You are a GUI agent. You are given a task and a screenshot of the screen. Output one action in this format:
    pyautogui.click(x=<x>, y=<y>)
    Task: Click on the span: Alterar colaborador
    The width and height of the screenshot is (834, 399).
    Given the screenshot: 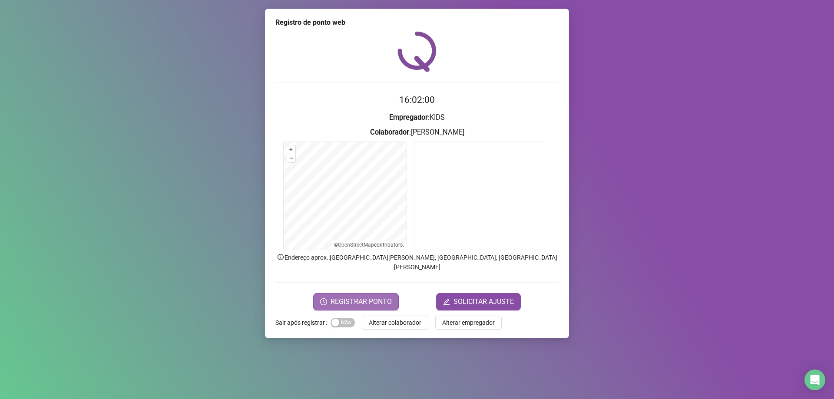 What is the action you would take?
    pyautogui.click(x=395, y=323)
    